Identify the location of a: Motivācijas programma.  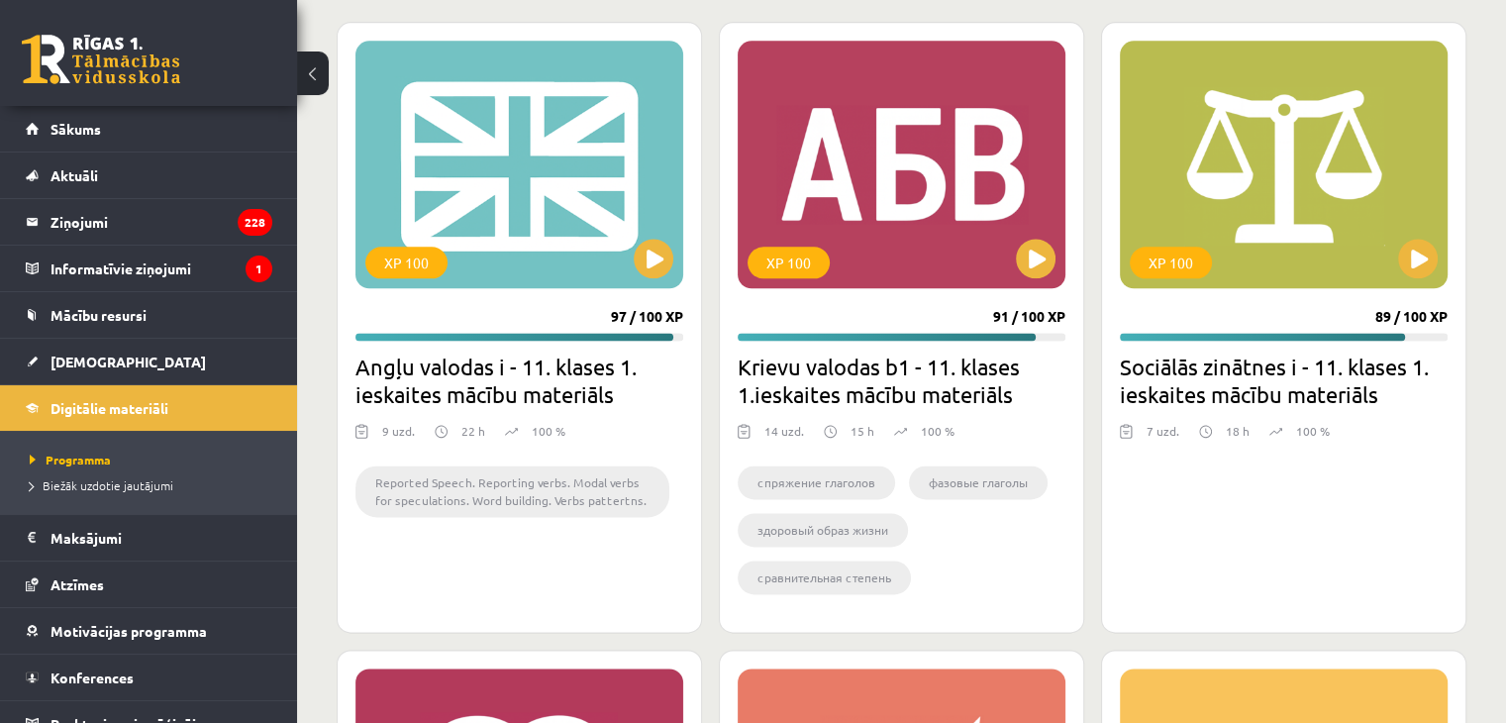
(149, 631).